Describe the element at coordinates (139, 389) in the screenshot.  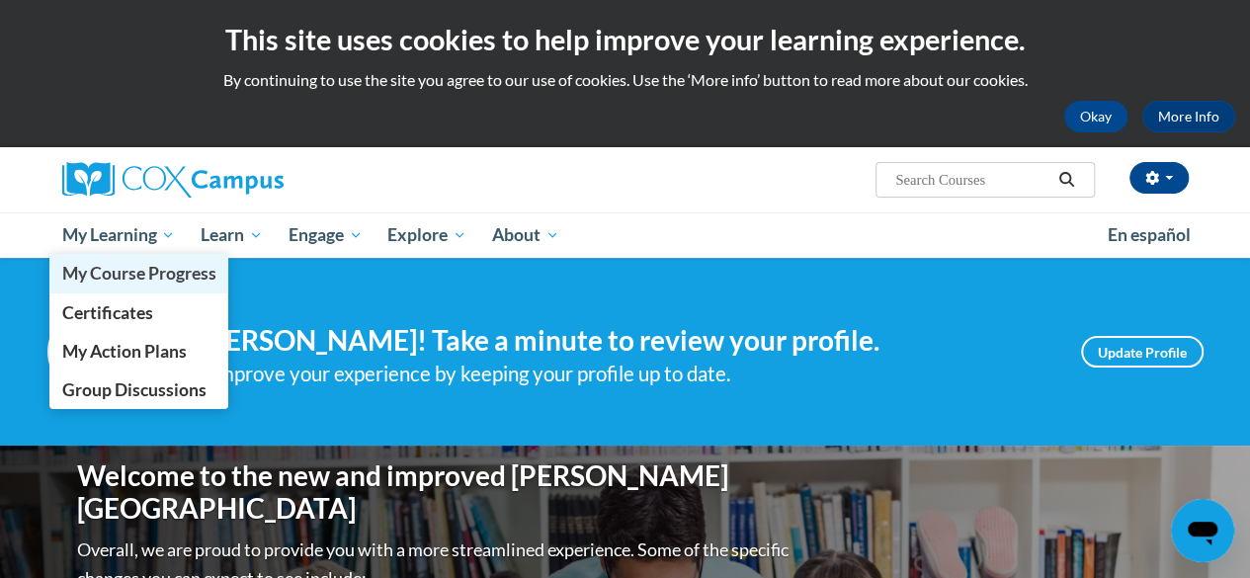
I see `a: Group Discussions` at that location.